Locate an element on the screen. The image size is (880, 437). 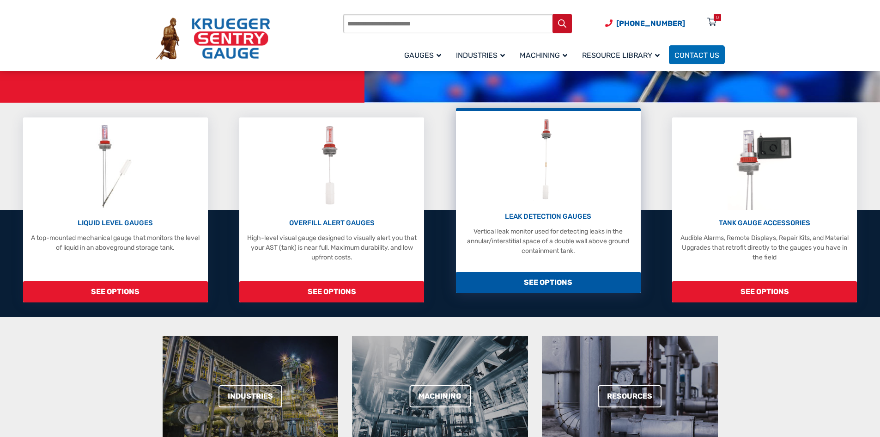
a: Phone Number (920) 434-8860 is located at coordinates (645, 23).